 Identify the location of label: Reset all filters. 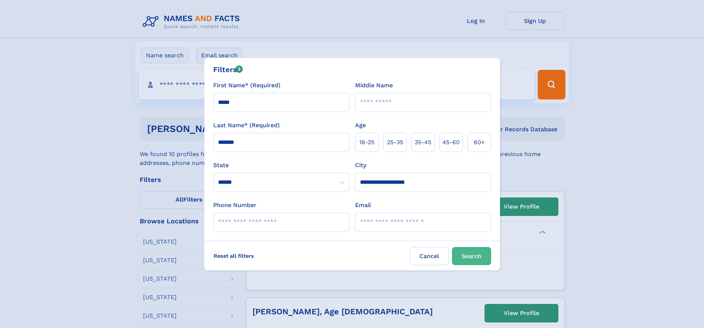
(234, 256).